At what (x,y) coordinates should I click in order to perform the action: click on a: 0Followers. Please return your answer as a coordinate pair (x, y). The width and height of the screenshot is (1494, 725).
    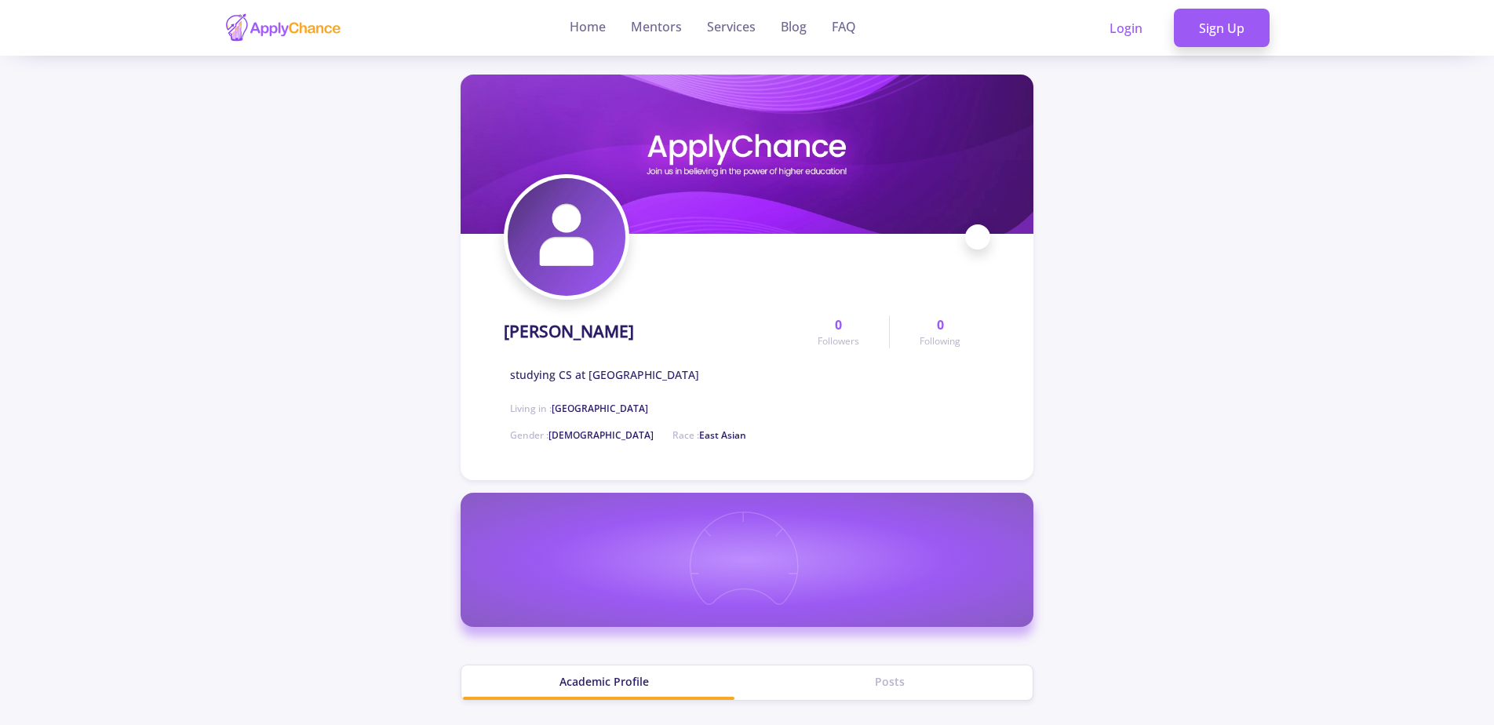
    Looking at the image, I should click on (838, 332).